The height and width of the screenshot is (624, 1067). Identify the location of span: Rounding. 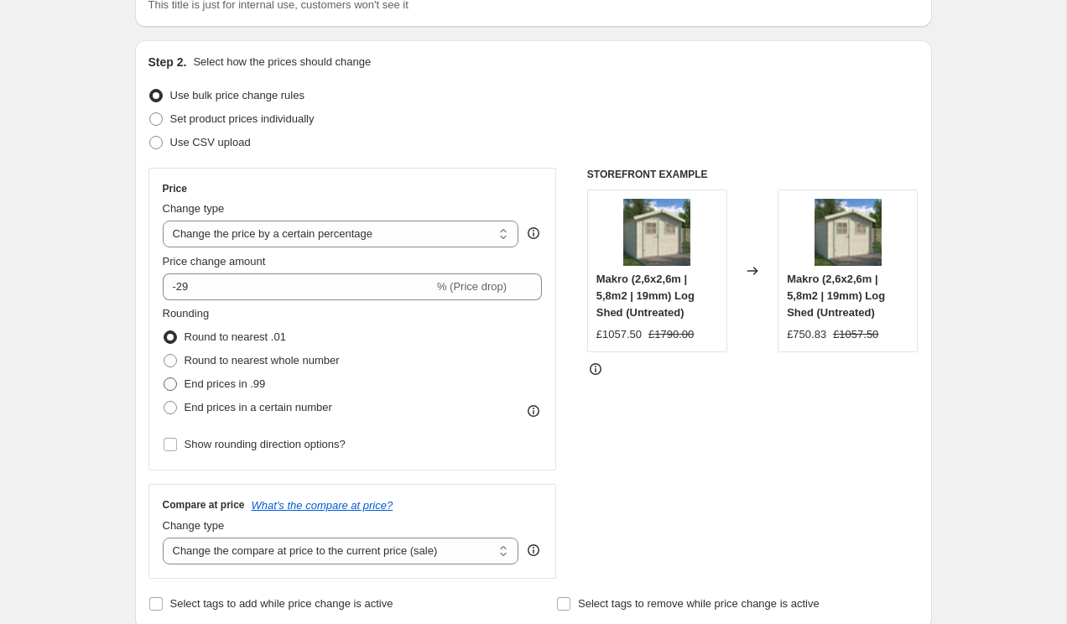
(186, 313).